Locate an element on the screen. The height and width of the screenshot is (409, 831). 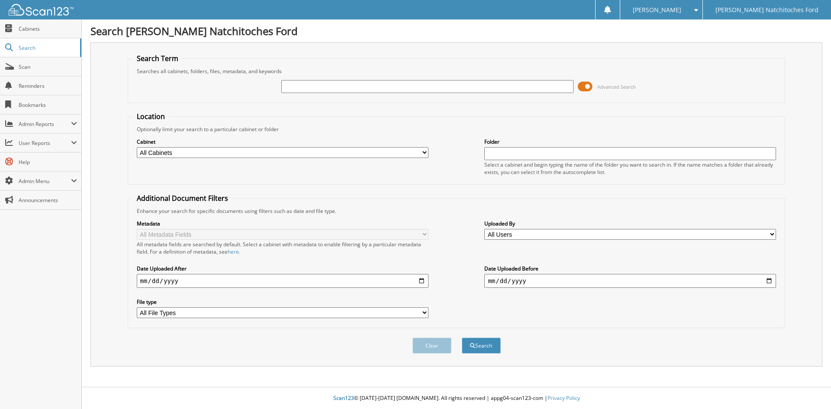
img: scan123-logo-white.svg is located at coordinates (41, 10).